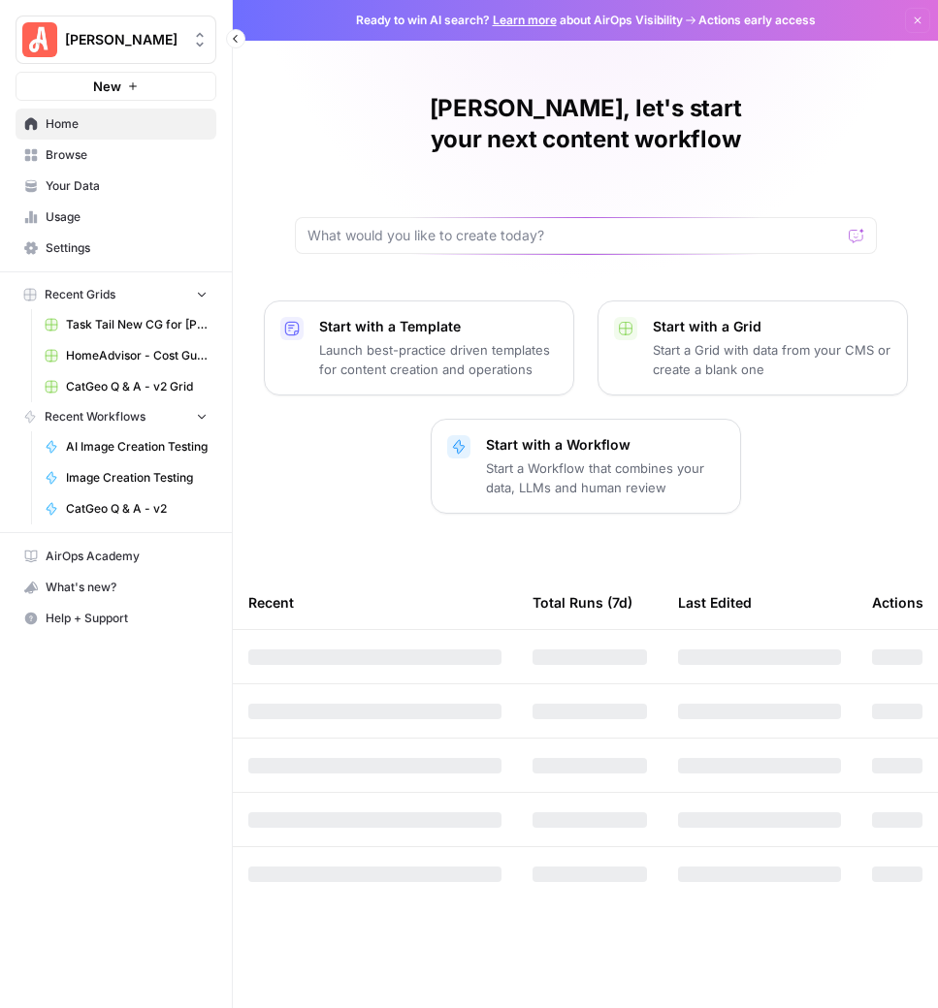  I want to click on span: Your Data, so click(126, 186).